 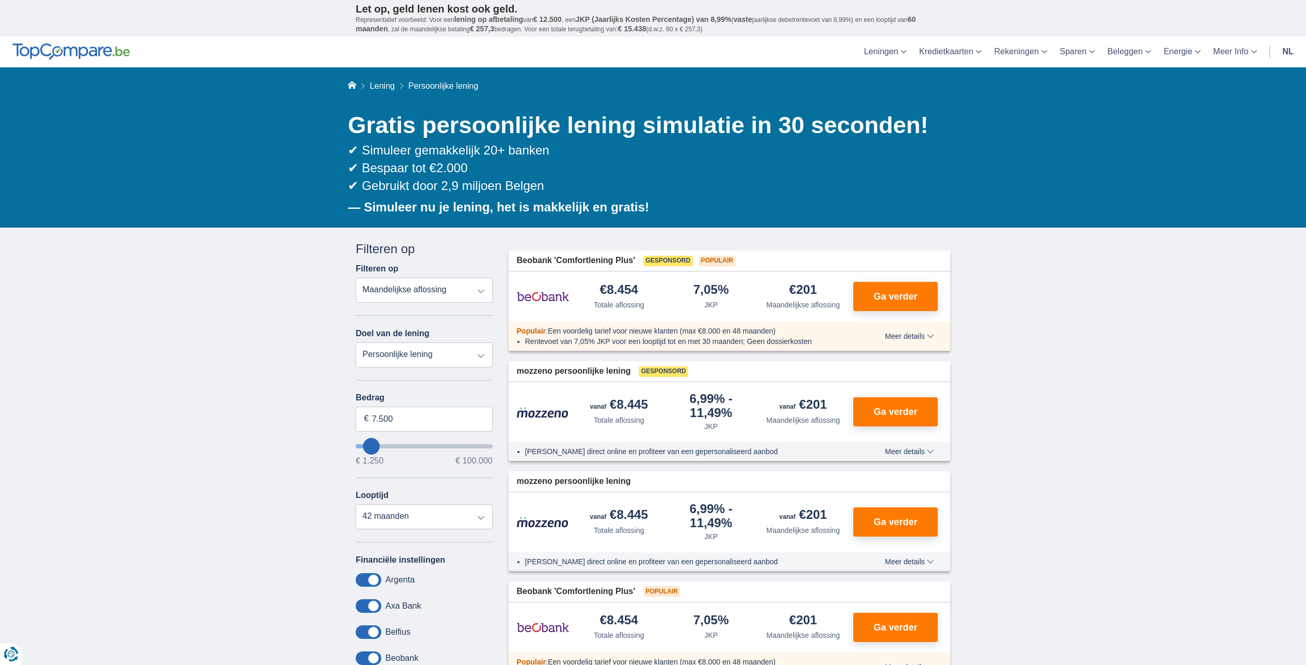 I want to click on b: — Simuleer nu je lening, het is makkelijk en gratis!, so click(x=499, y=207).